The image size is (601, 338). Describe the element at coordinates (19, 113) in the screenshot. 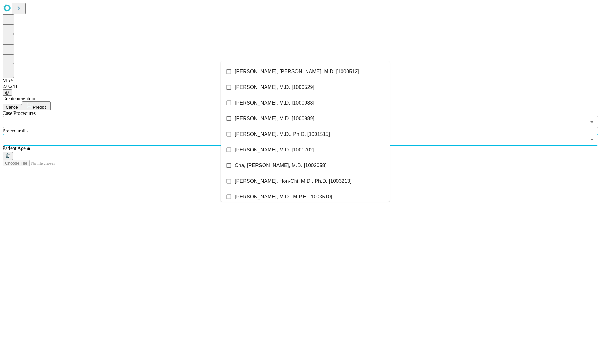

I see `span: Scheduled Procedure` at that location.